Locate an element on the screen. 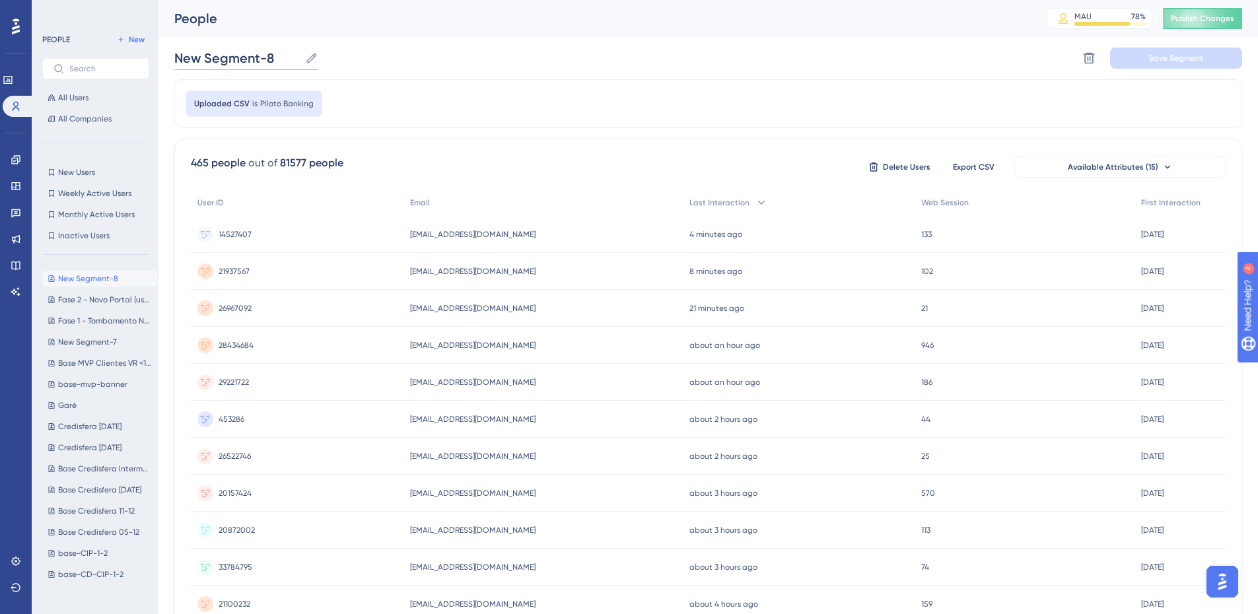 The image size is (1258, 614). span: All Users is located at coordinates (73, 98).